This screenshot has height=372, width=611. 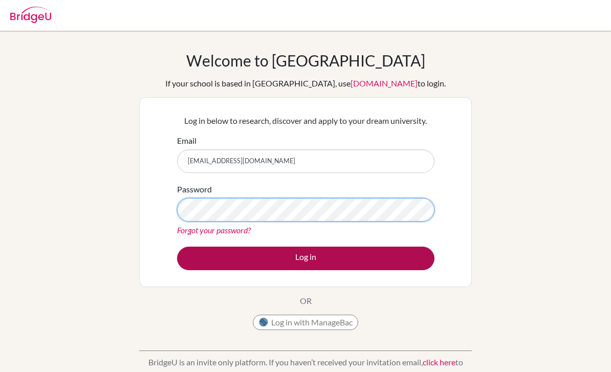 I want to click on button: Log in with ManageBac, so click(x=306, y=323).